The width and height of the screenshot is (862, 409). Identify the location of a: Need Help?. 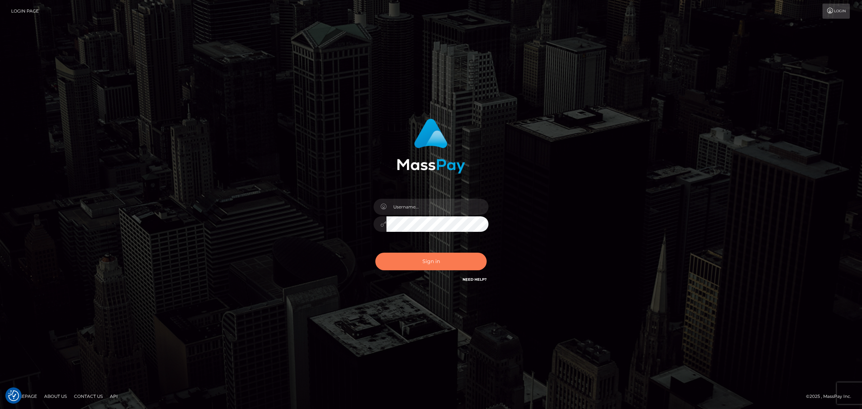
(475, 279).